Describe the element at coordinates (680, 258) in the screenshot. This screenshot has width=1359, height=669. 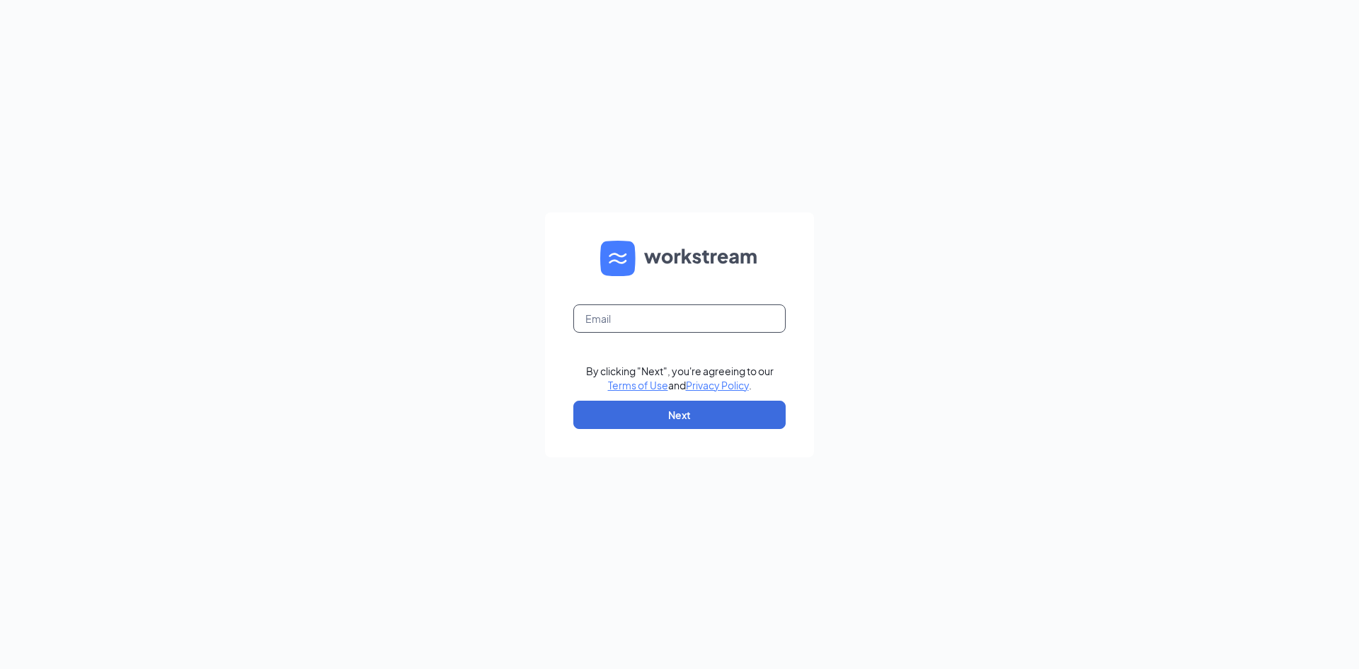
I see `img: WS logo and Workstream text` at that location.